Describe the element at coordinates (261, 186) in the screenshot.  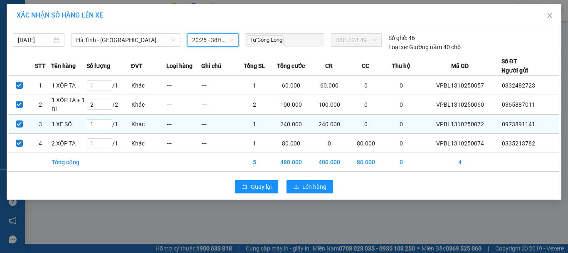
I see `span: Quay lại` at that location.